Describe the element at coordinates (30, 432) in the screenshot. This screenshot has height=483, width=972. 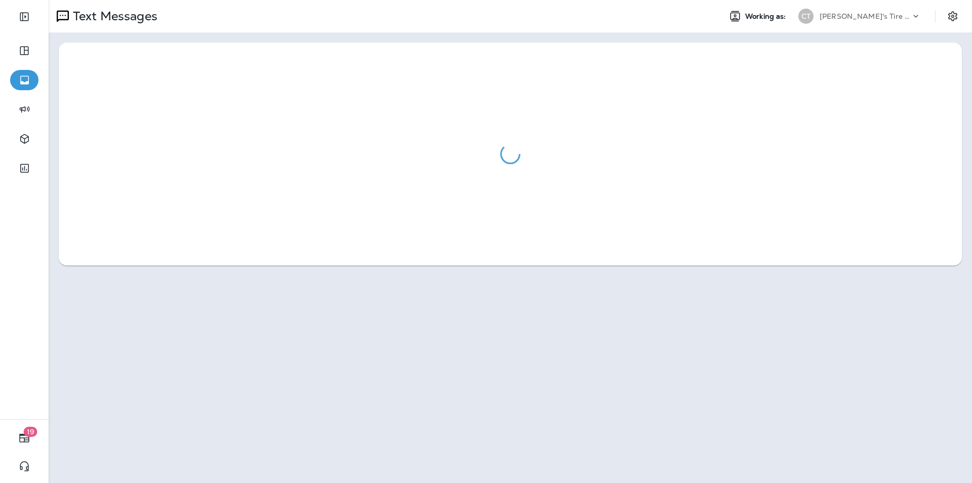
I see `span: 19` at that location.